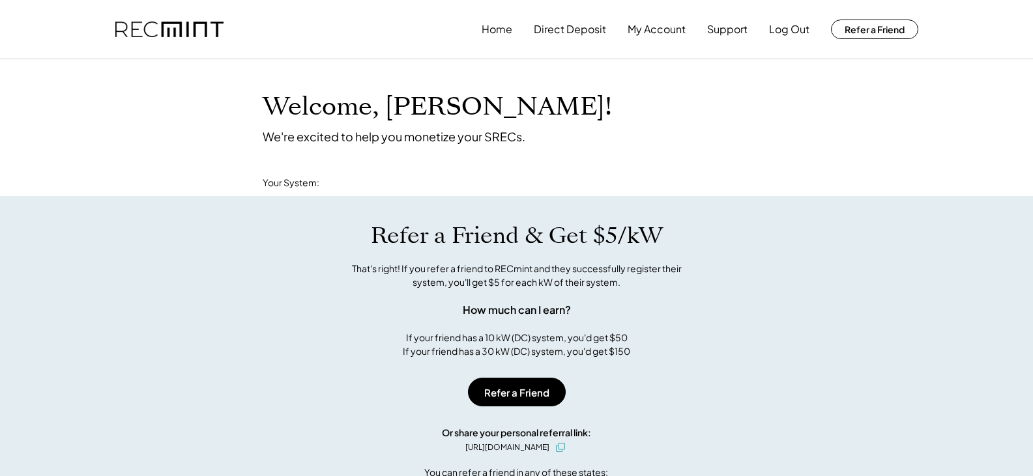 The width and height of the screenshot is (1033, 476). I want to click on div: We're excited to help you monetize your SRECs., so click(394, 136).